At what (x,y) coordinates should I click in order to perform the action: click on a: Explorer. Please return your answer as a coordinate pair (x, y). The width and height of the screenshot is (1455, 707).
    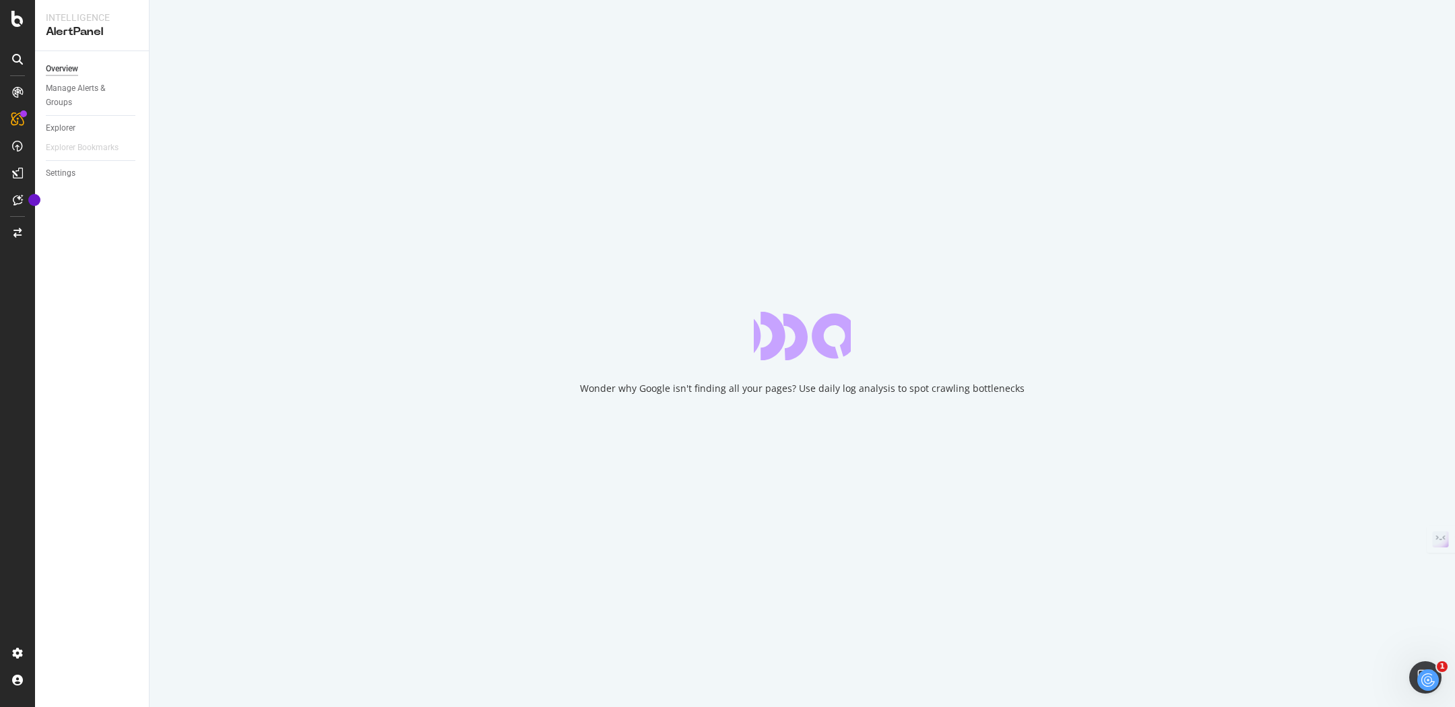
    Looking at the image, I should click on (92, 128).